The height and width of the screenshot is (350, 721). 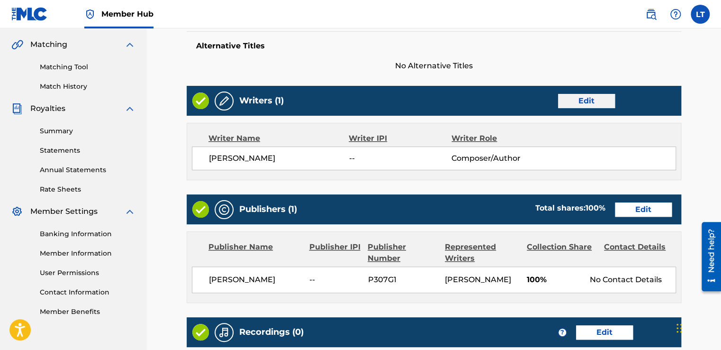 What do you see at coordinates (571, 208) in the screenshot?
I see `div: Total shares:` at bounding box center [571, 208].